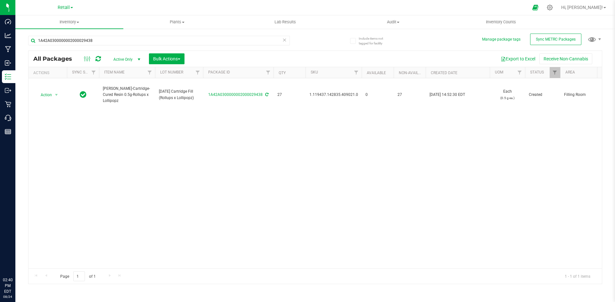 This screenshot has height=302, width=615. I want to click on inline-svg: Retail, so click(8, 104).